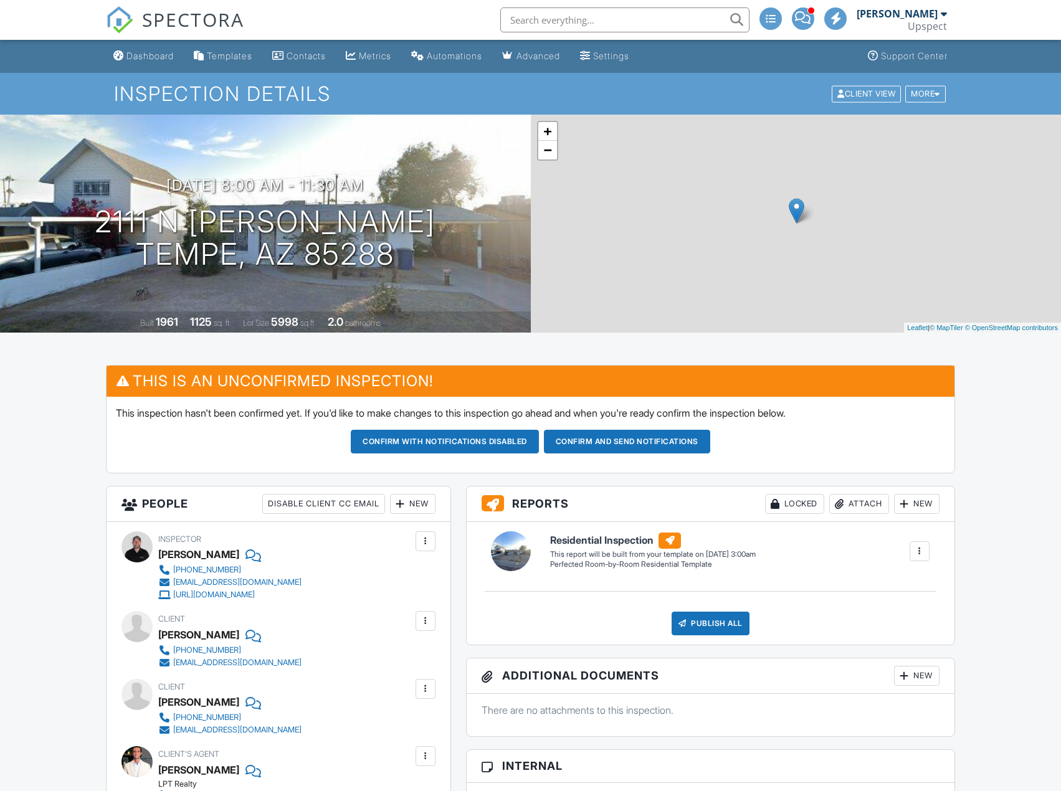  Describe the element at coordinates (193, 19) in the screenshot. I see `span: SPECTORA` at that location.